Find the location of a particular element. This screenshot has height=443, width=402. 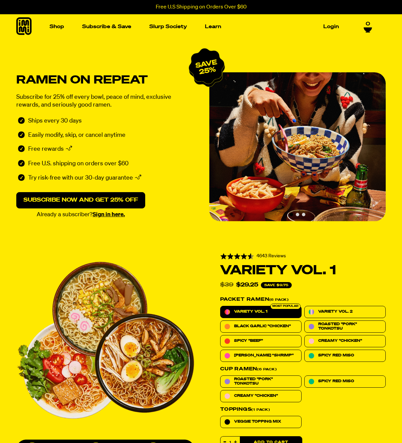

img: Variety Vol. 1 is located at coordinates (105, 340).